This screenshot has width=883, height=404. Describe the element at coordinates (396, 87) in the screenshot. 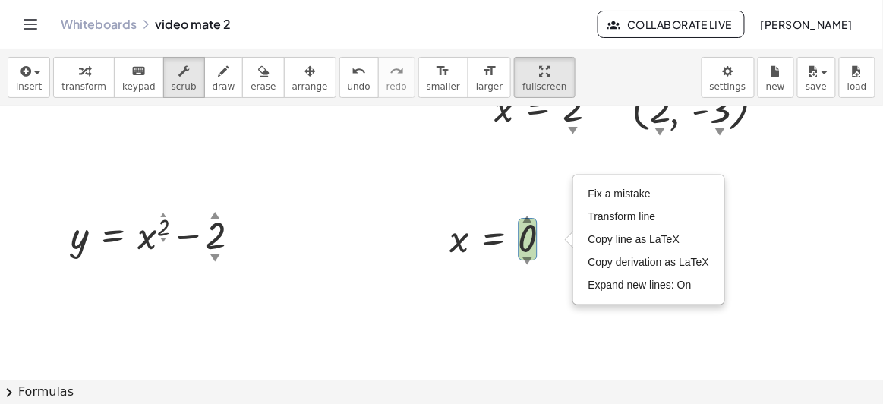

I see `span: redo` at that location.